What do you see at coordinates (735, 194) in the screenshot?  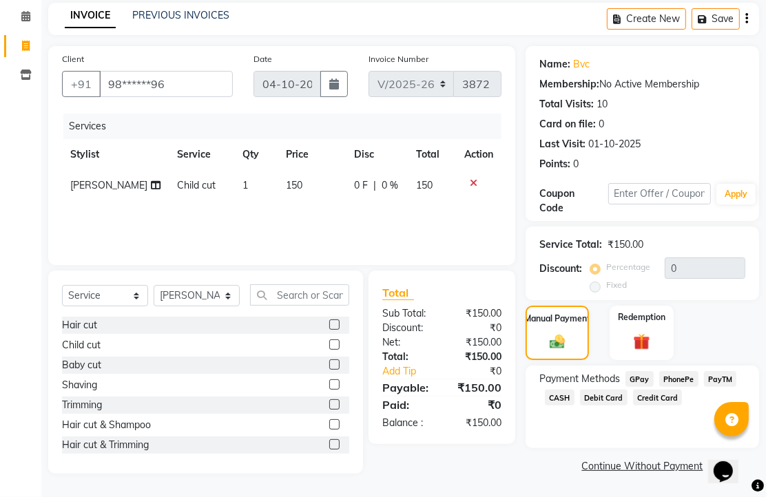 I see `button: Apply` at bounding box center [735, 194].